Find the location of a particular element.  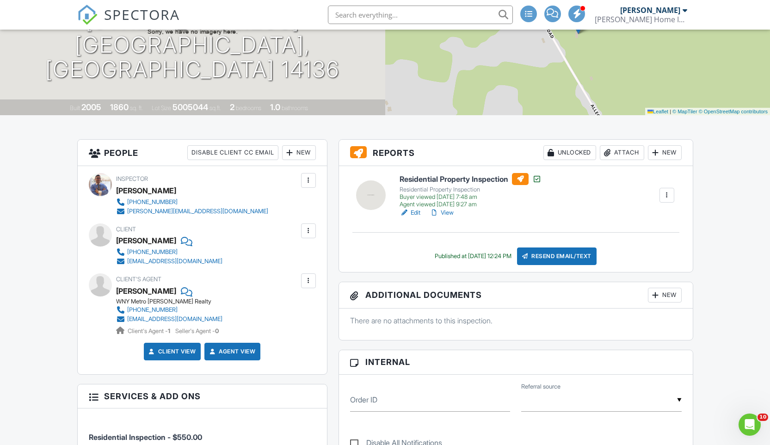

h3: Services & Add ons is located at coordinates (202, 396).